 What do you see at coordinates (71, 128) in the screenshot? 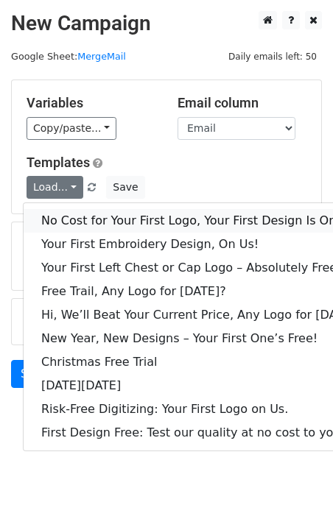
I see `a: Copy/paste...` at bounding box center [71, 128].